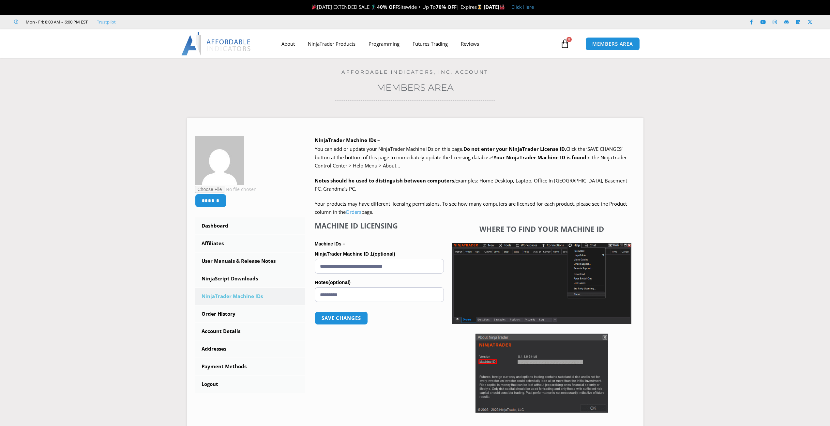 The height and width of the screenshot is (426, 830). I want to click on a: Addresses, so click(250, 349).